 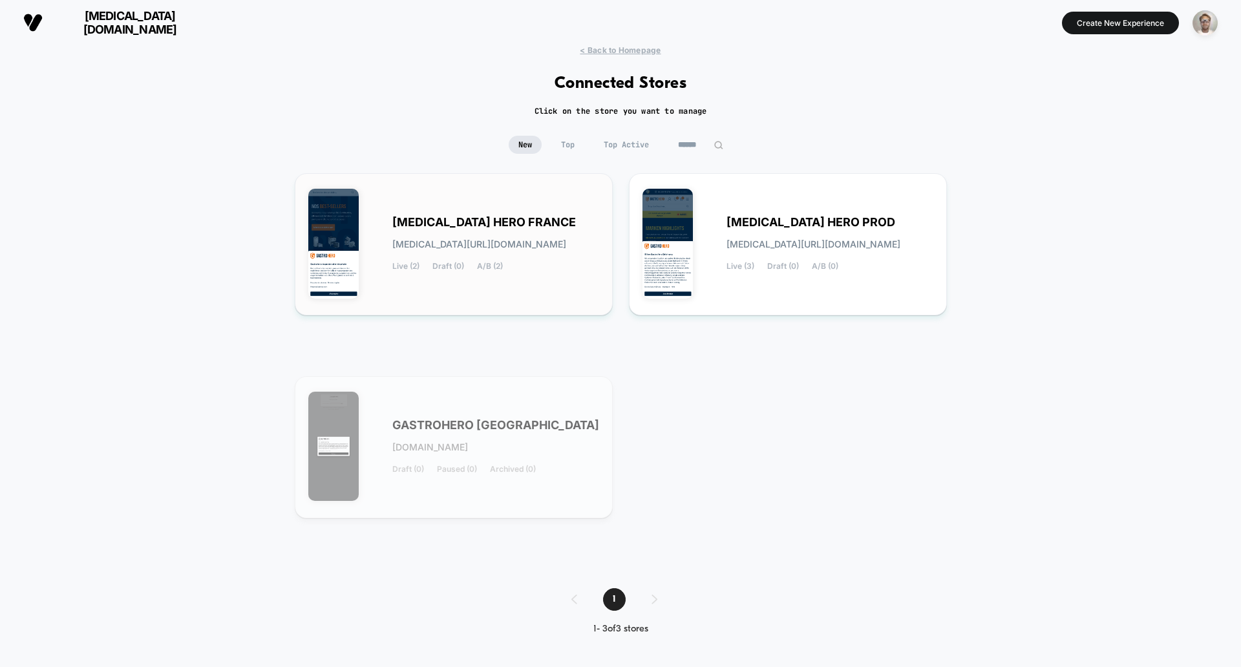 What do you see at coordinates (626, 145) in the screenshot?
I see `span: Top Active` at bounding box center [626, 145].